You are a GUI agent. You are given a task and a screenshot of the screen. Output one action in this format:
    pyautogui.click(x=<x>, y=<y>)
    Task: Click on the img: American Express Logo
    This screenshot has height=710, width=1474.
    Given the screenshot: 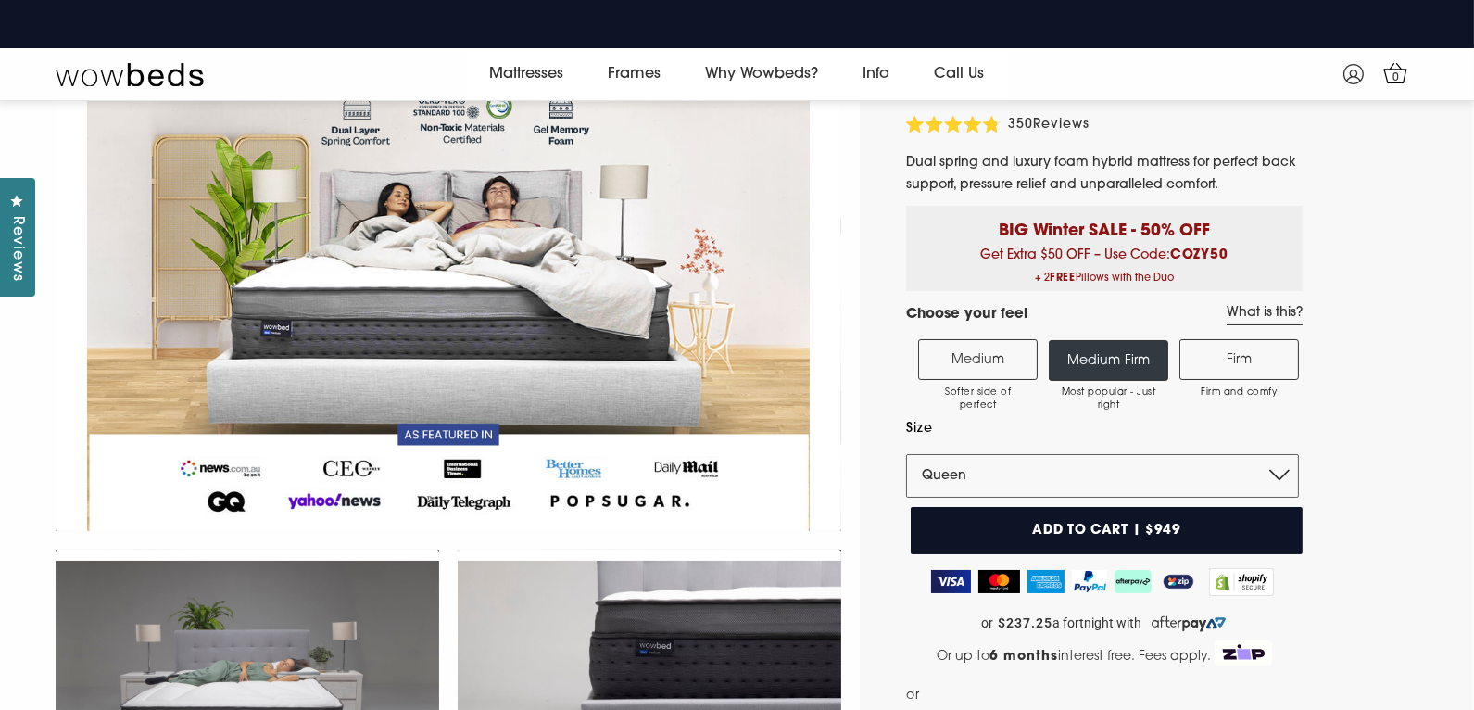 What is the action you would take?
    pyautogui.click(x=1046, y=581)
    